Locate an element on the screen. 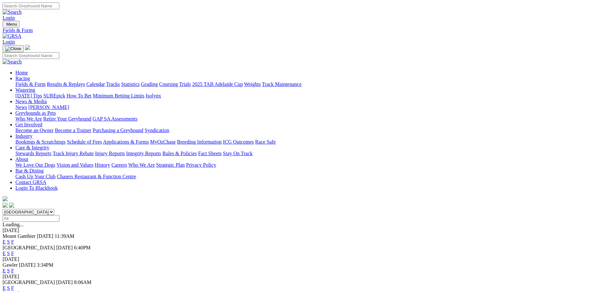 The image size is (611, 292). a: Trials is located at coordinates (185, 84).